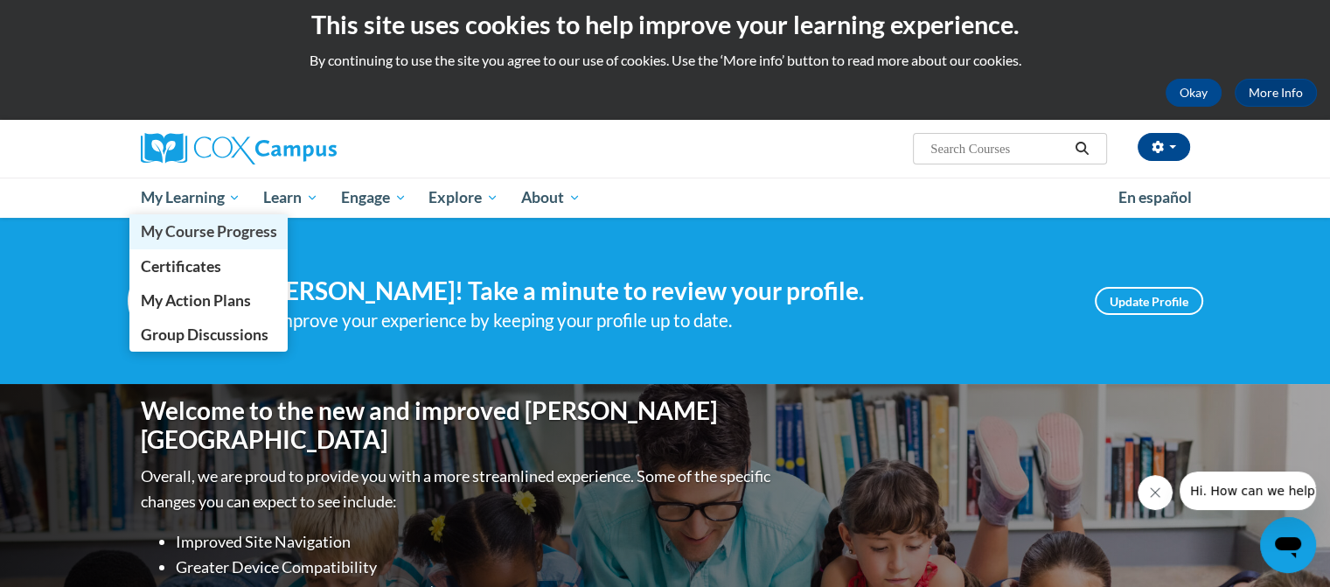 The image size is (1330, 587). Describe the element at coordinates (239, 149) in the screenshot. I see `img: Cox Campus` at that location.